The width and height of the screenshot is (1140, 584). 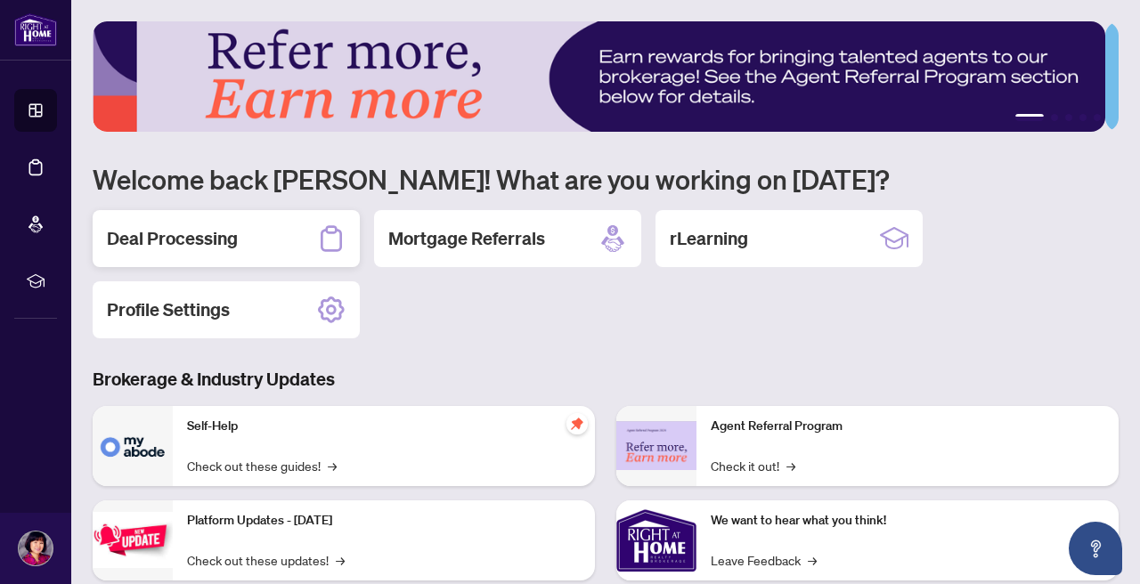 What do you see at coordinates (709, 239) in the screenshot?
I see `h2: rLearning` at bounding box center [709, 239].